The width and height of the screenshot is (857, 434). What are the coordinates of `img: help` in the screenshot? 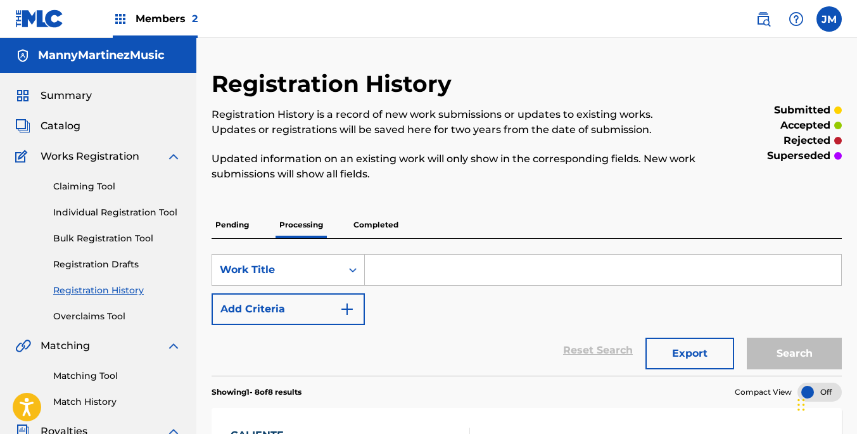 It's located at (796, 19).